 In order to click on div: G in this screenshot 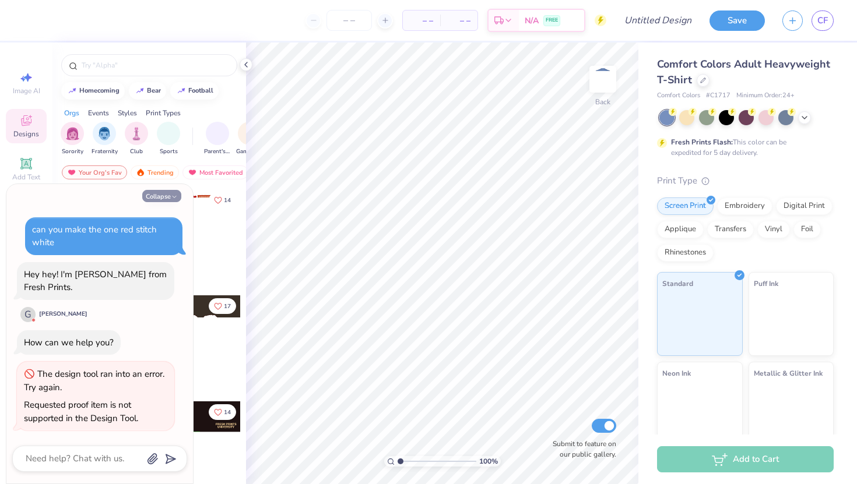, I will do `click(28, 315)`.